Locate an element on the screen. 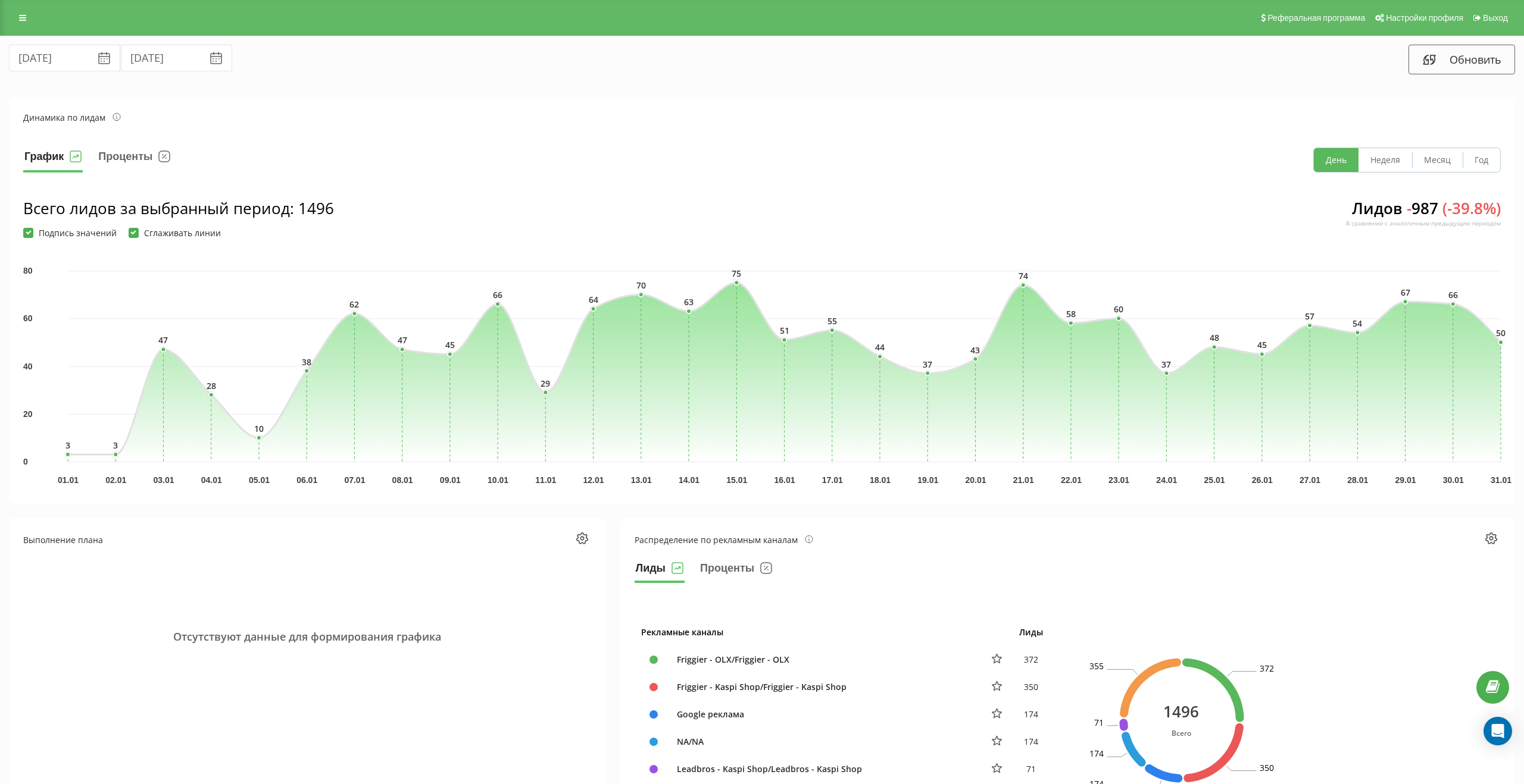 Image resolution: width=1524 pixels, height=784 pixels. text: 18.01 is located at coordinates (879, 480).